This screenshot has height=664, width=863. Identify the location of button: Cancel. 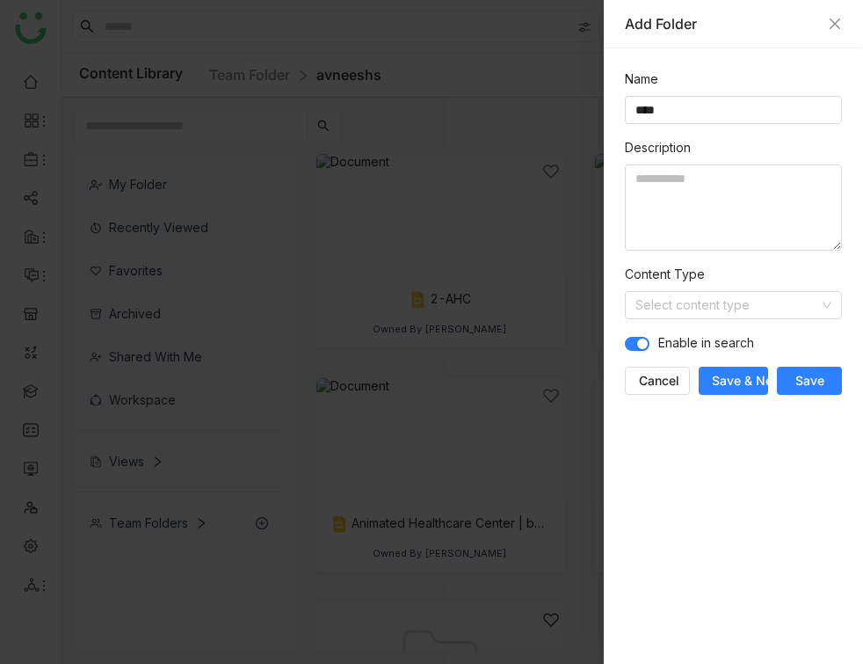
(658, 381).